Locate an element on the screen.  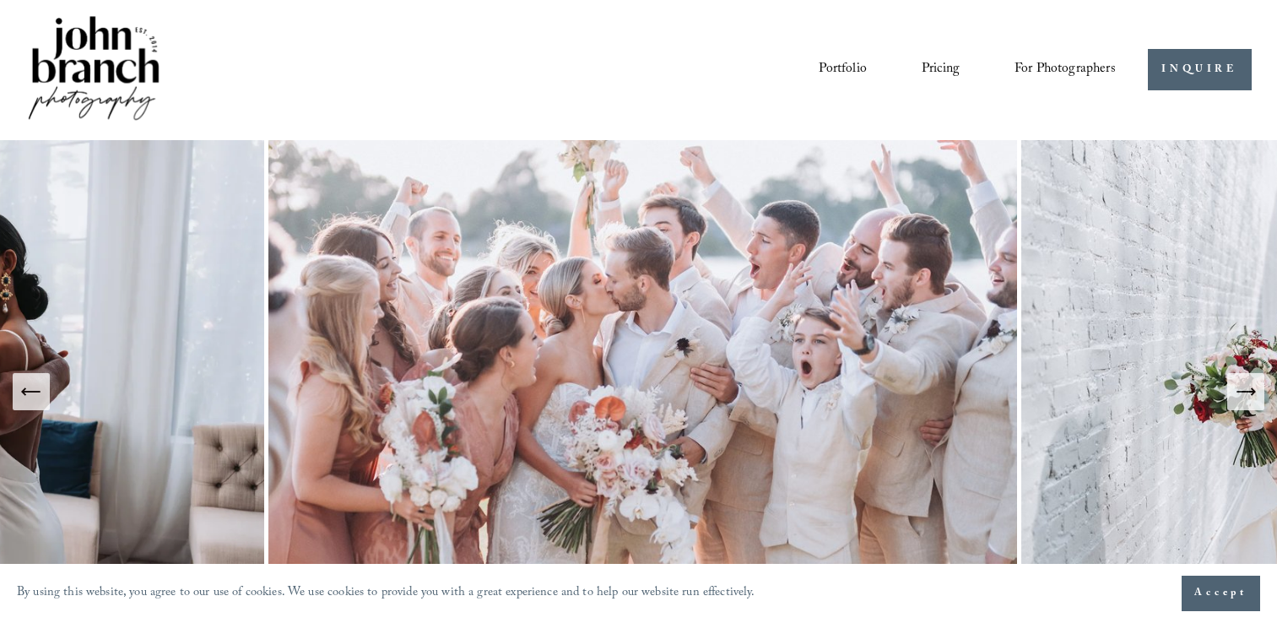
p: By using this website, you agree to our use of cookies. We use cookies to provide you with a grea... is located at coordinates (386, 593).